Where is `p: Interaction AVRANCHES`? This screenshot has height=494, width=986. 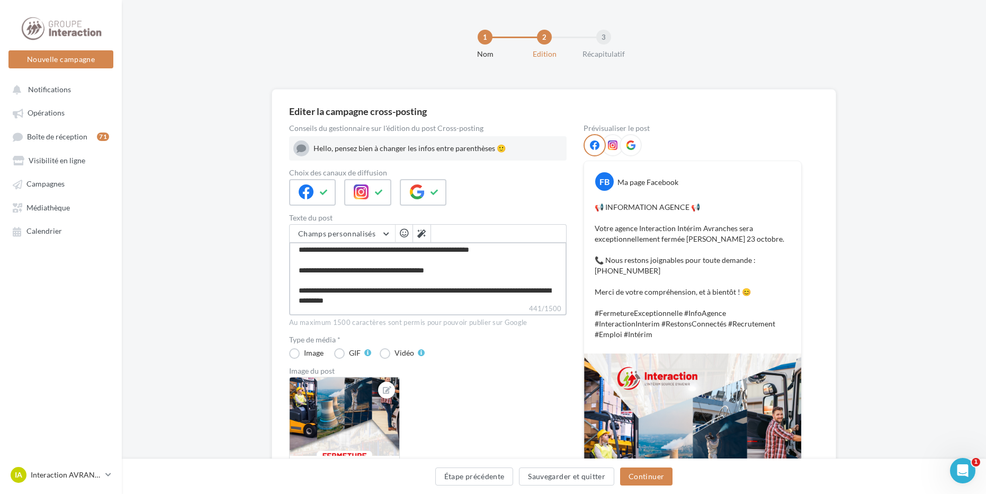 p: Interaction AVRANCHES is located at coordinates (66, 475).